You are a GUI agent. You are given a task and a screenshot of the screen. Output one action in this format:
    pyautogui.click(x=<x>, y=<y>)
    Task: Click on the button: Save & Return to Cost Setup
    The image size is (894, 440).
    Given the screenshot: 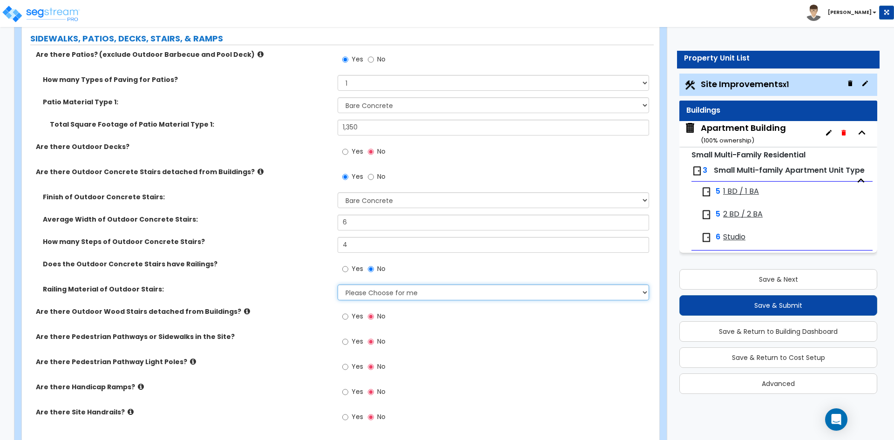 What is the action you would take?
    pyautogui.click(x=778, y=357)
    